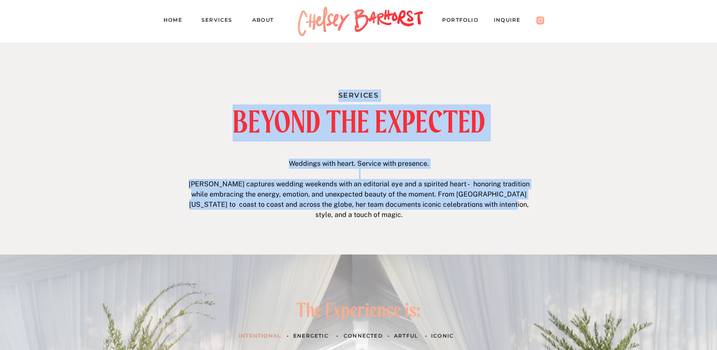 The height and width of the screenshot is (350, 717). I want to click on a: Inquire, so click(511, 21).